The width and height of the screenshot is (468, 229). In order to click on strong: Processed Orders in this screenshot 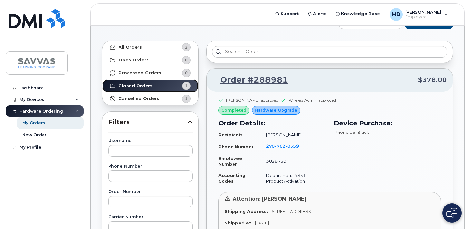, I will do `click(140, 73)`.